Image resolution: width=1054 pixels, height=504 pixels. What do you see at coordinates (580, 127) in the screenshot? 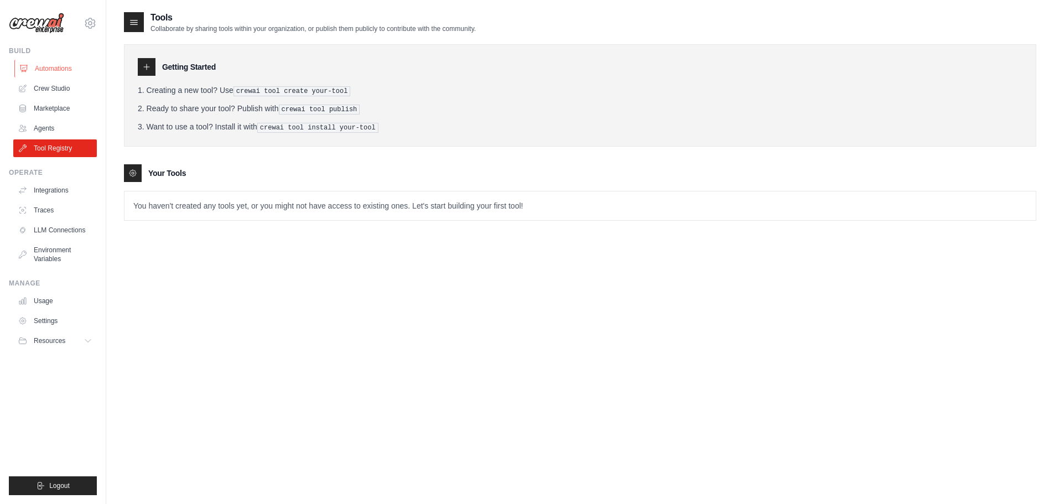
I see `li: Want to use a tool? Install it with` at bounding box center [580, 127].